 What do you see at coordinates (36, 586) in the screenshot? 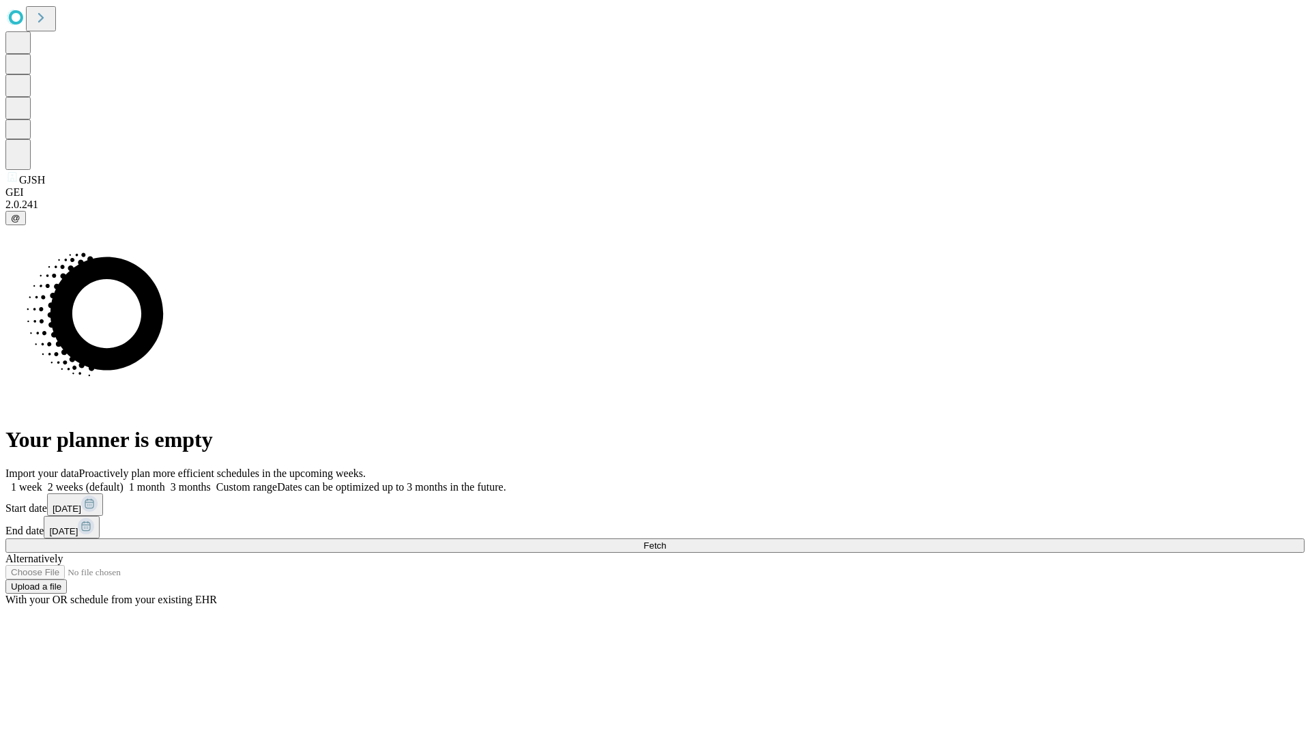
I see `button: Upload a file` at bounding box center [36, 586].